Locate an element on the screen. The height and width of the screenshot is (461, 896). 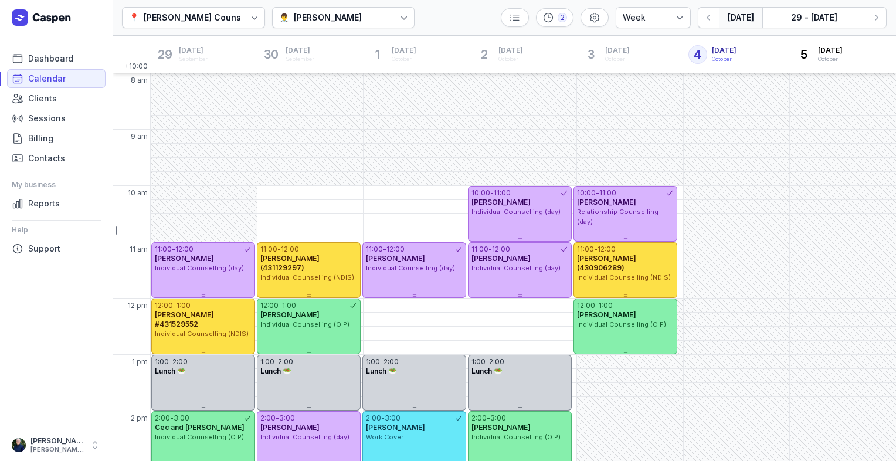
div: 4 is located at coordinates (698, 55).